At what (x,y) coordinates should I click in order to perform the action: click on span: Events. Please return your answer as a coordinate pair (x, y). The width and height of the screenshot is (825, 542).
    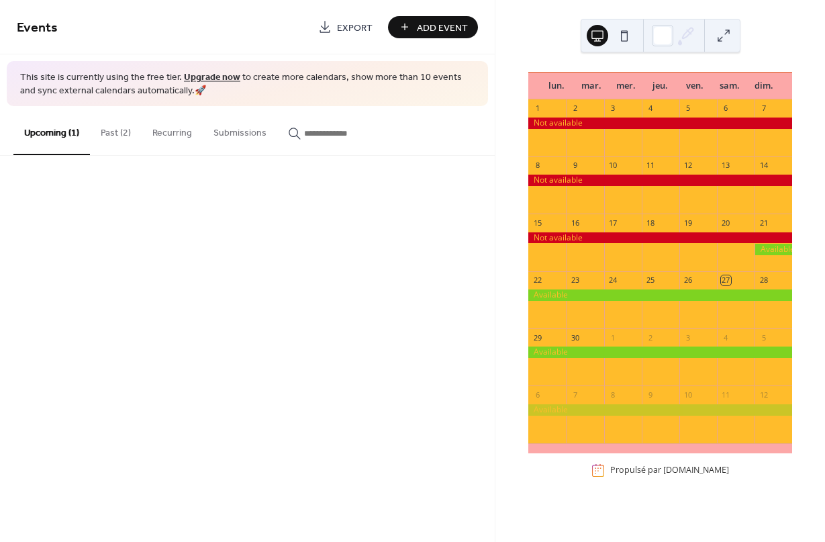
    Looking at the image, I should click on (37, 28).